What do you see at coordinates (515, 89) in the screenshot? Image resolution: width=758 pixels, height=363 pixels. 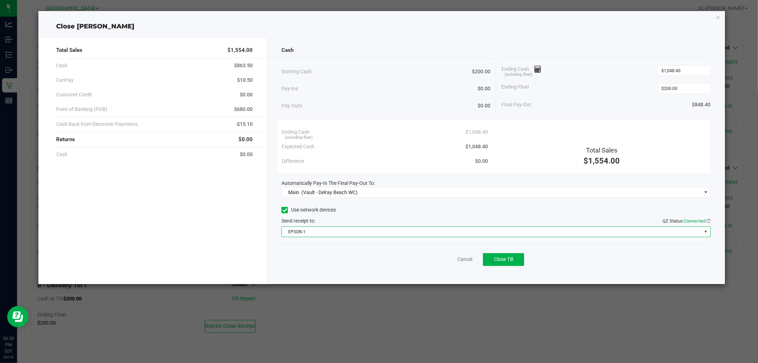 I see `span: Ending Float` at bounding box center [515, 89].